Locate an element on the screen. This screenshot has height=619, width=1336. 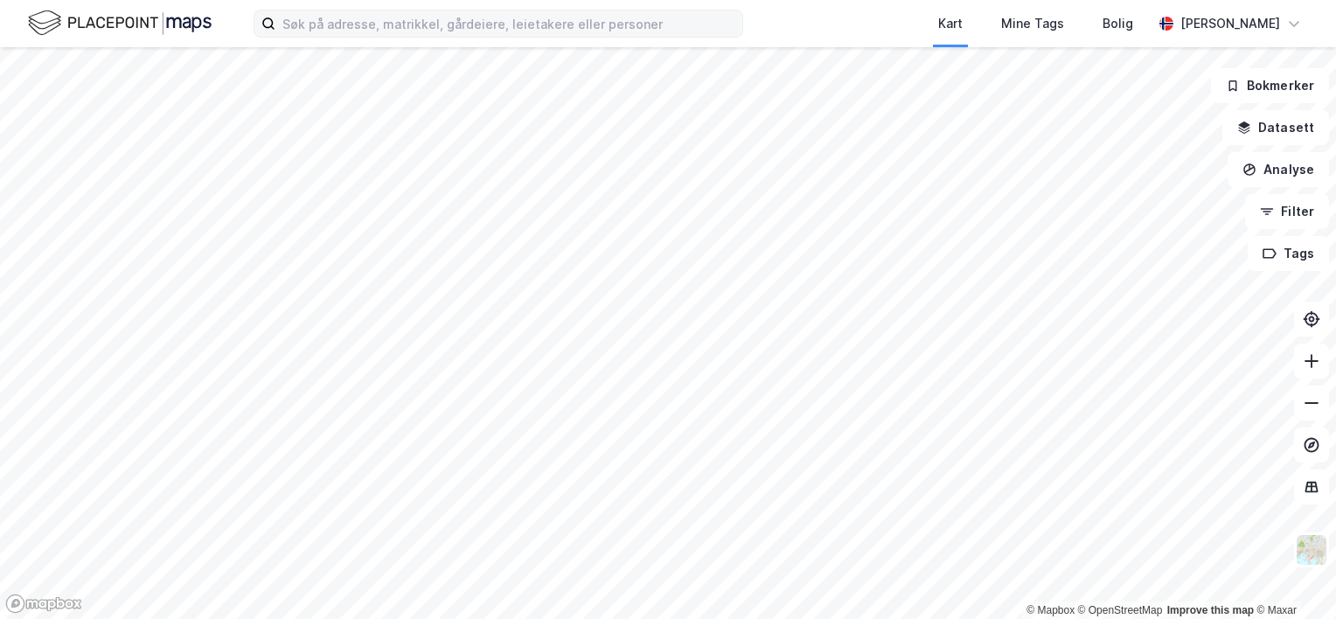
div: Mine Tags is located at coordinates (1032, 24).